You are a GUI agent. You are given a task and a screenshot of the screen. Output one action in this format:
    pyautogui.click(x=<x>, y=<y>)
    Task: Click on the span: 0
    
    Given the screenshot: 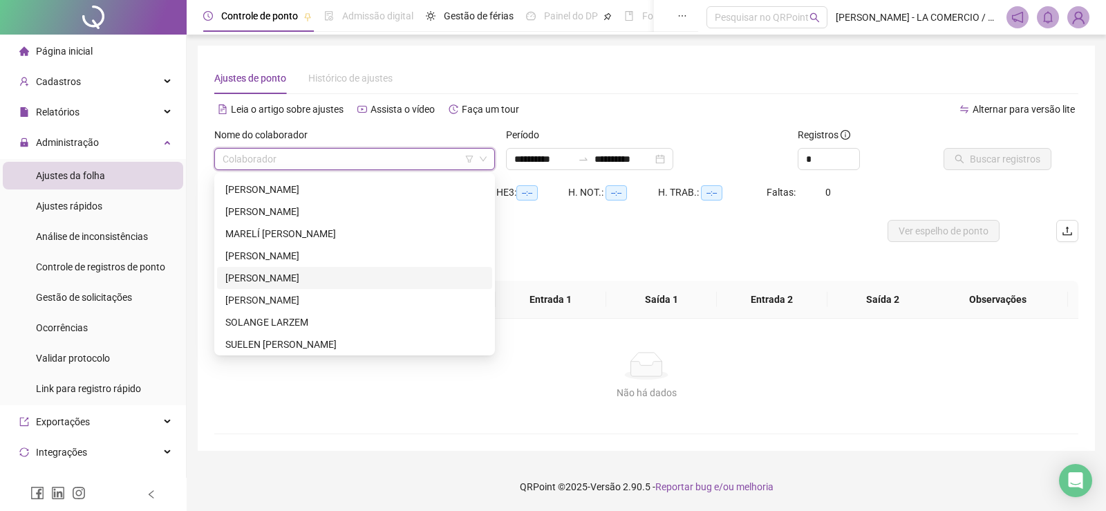 What is the action you would take?
    pyautogui.click(x=828, y=192)
    